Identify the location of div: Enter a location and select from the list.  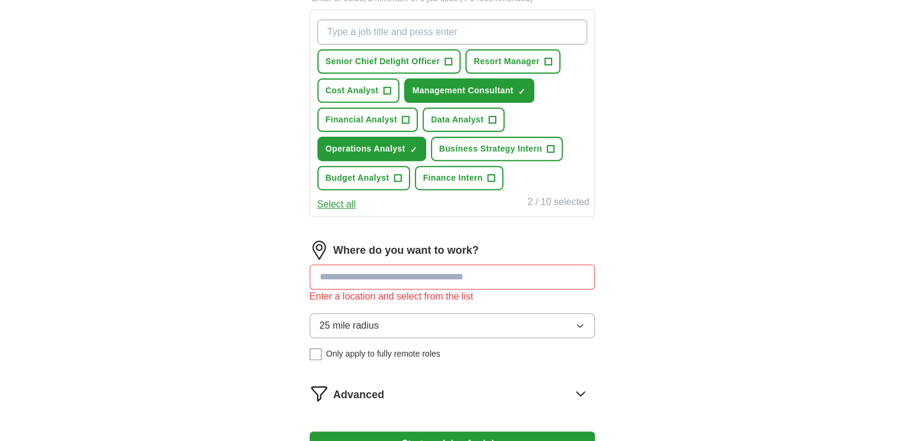
(452, 296).